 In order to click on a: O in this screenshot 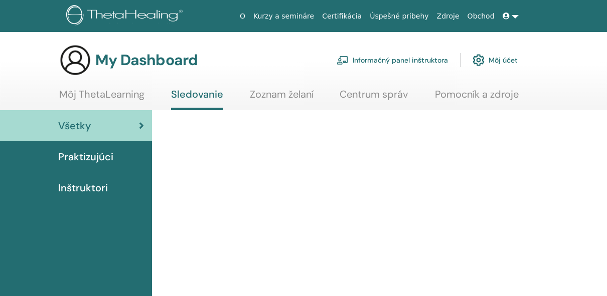, I will do `click(242, 16)`.